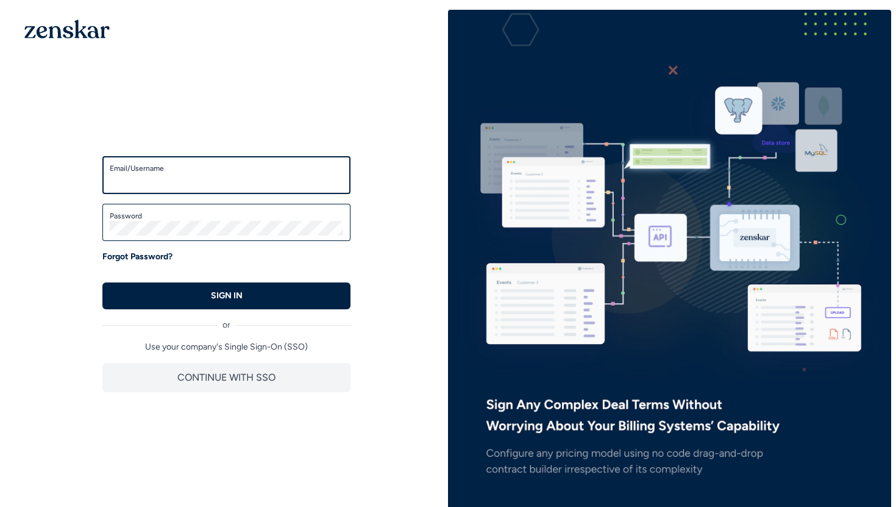 This screenshot has height=507, width=896. I want to click on p: Use your company's Single Sign-On (SSO), so click(226, 347).